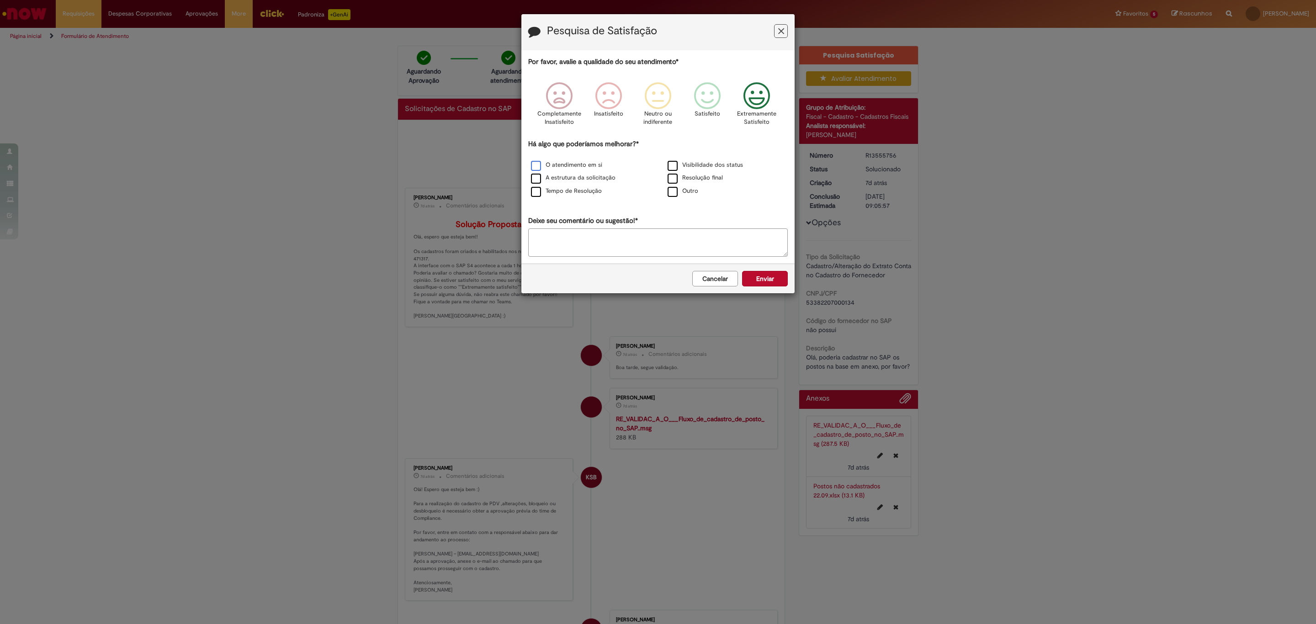 The image size is (1316, 624). Describe the element at coordinates (715, 279) in the screenshot. I see `button: Cancelar` at that location.